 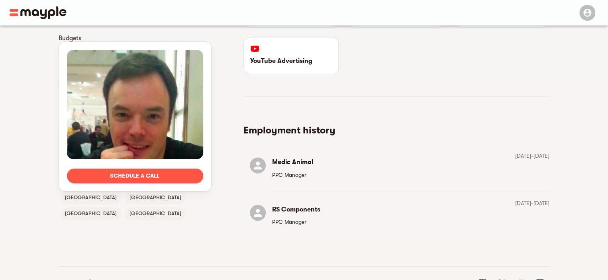 What do you see at coordinates (135, 176) in the screenshot?
I see `button: Schedule a call` at bounding box center [135, 176].